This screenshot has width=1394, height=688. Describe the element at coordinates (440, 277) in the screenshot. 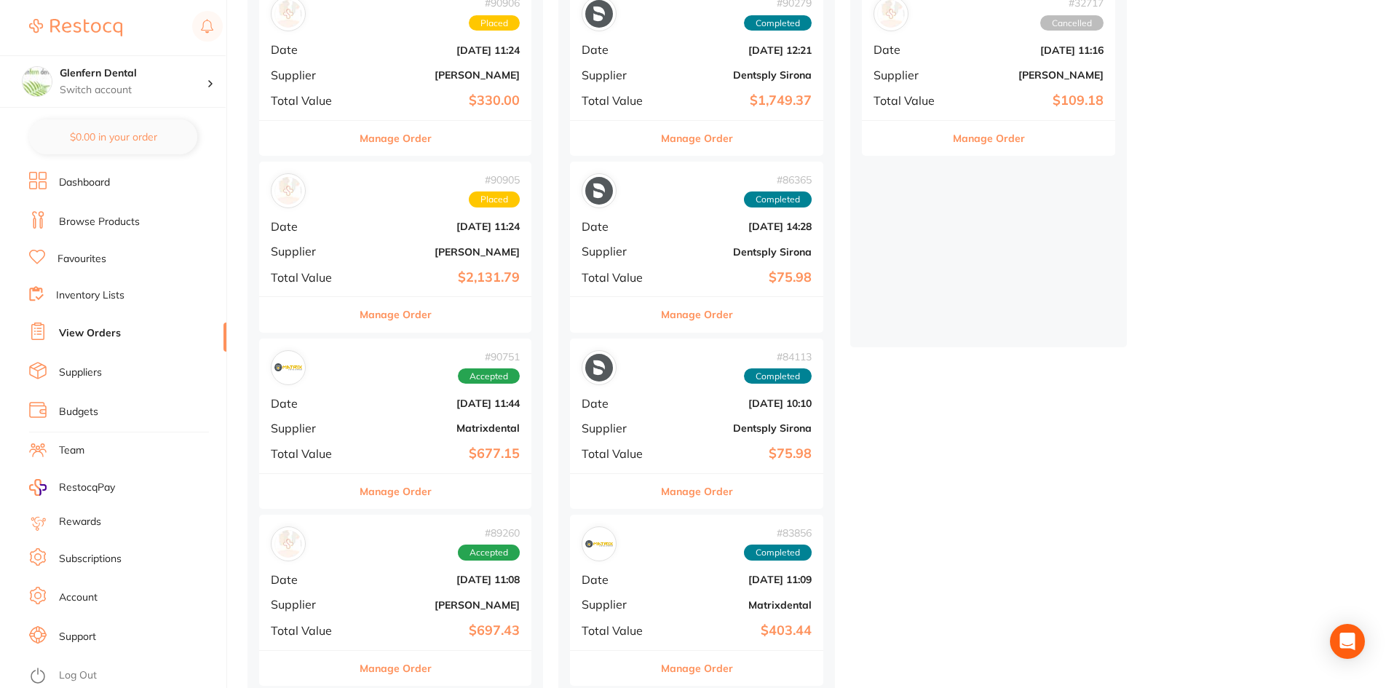

I see `b: $2,131.79` at that location.